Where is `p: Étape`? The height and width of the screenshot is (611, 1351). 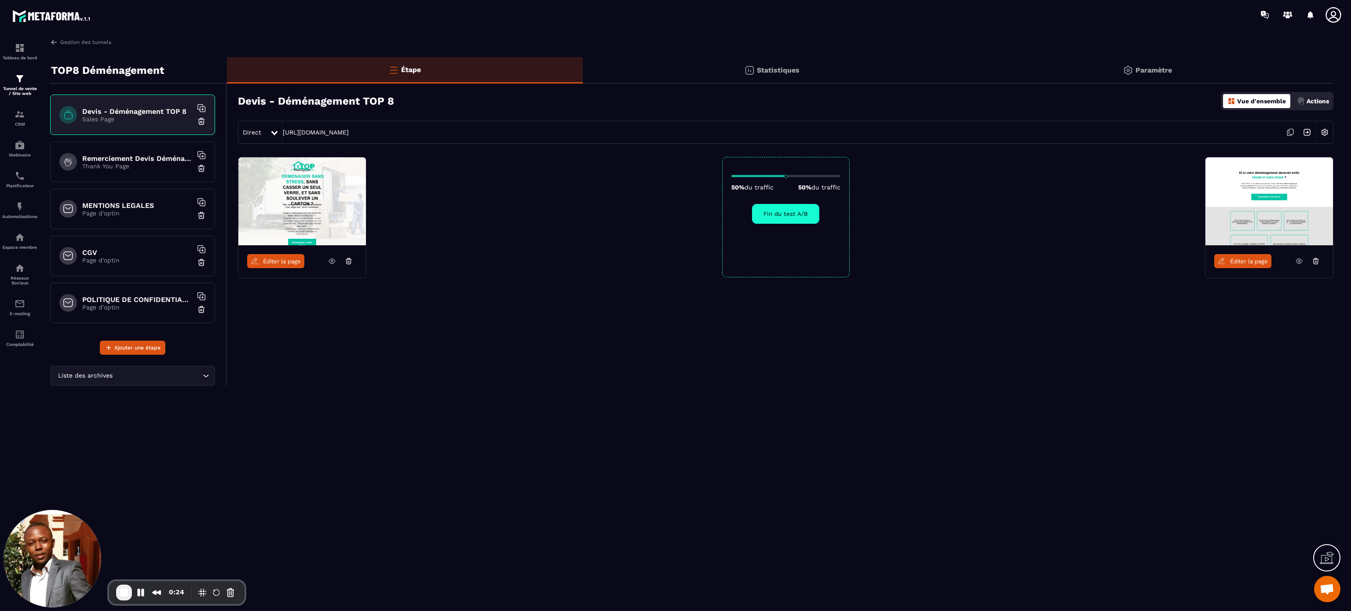
p: Étape is located at coordinates (411, 69).